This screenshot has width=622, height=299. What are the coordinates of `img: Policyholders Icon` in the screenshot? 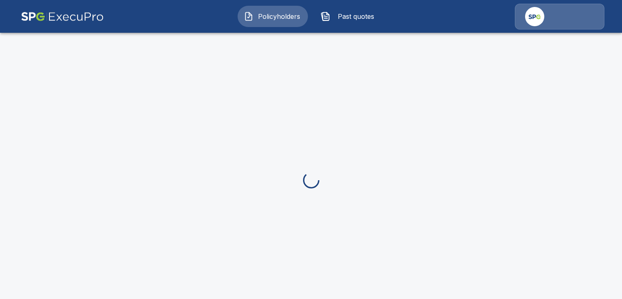 It's located at (249, 16).